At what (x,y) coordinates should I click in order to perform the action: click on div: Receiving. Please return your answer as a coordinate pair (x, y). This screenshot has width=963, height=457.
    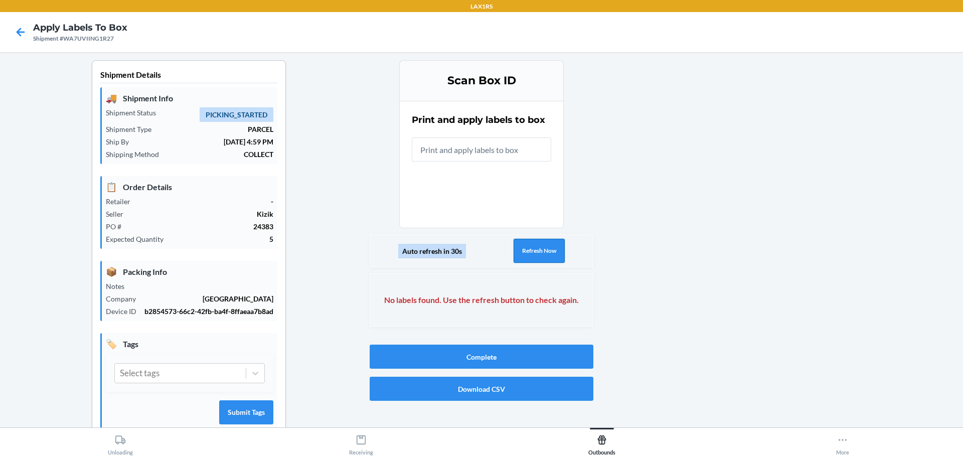
    Looking at the image, I should click on (361, 443).